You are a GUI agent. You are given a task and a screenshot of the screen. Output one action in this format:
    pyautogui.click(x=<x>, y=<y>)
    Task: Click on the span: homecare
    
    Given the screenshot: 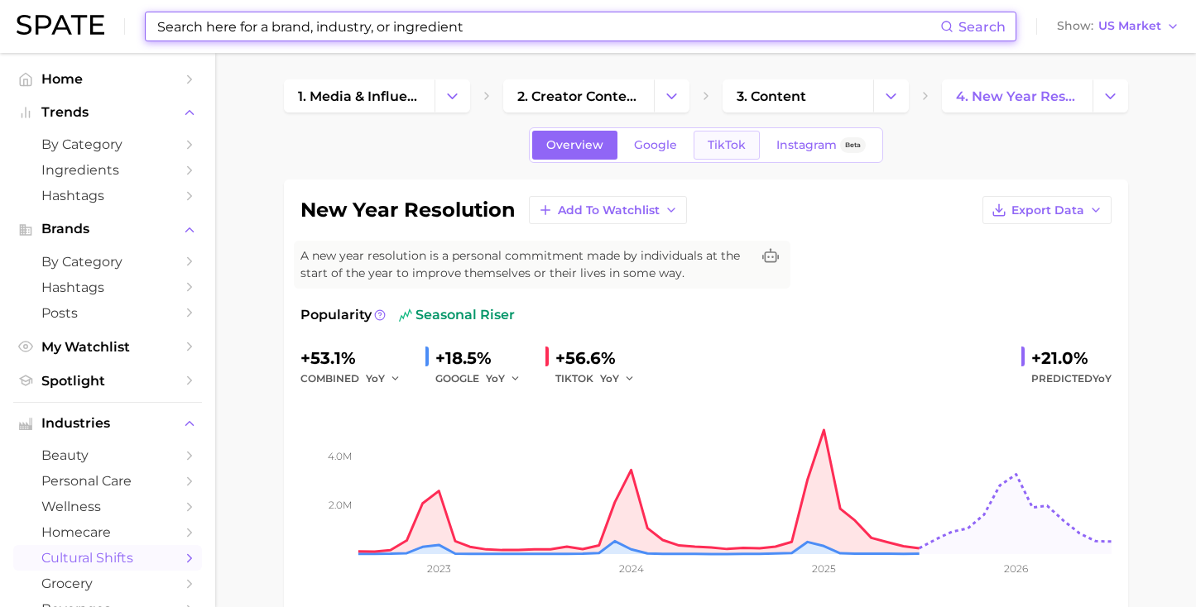 What is the action you would take?
    pyautogui.click(x=108, y=532)
    